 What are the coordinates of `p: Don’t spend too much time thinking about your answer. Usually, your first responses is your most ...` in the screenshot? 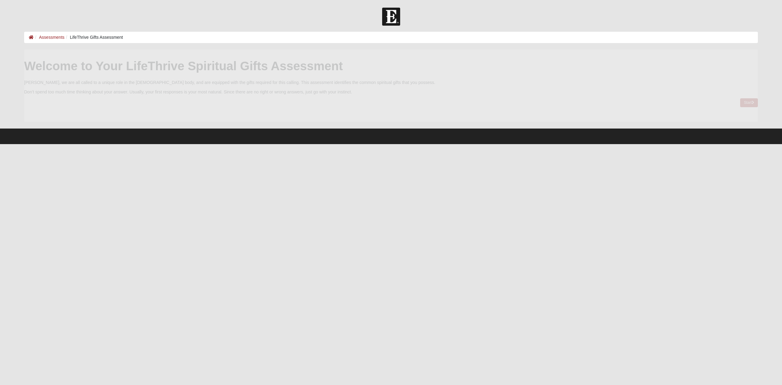 It's located at (391, 92).